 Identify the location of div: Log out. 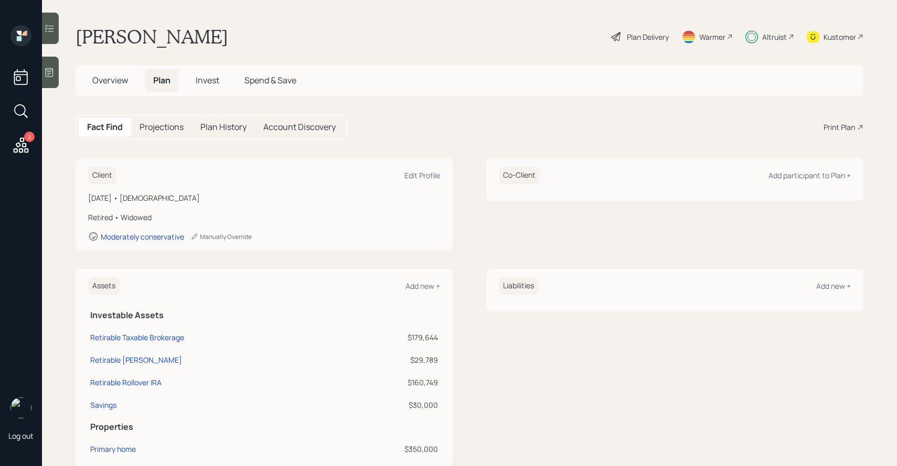
(21, 436).